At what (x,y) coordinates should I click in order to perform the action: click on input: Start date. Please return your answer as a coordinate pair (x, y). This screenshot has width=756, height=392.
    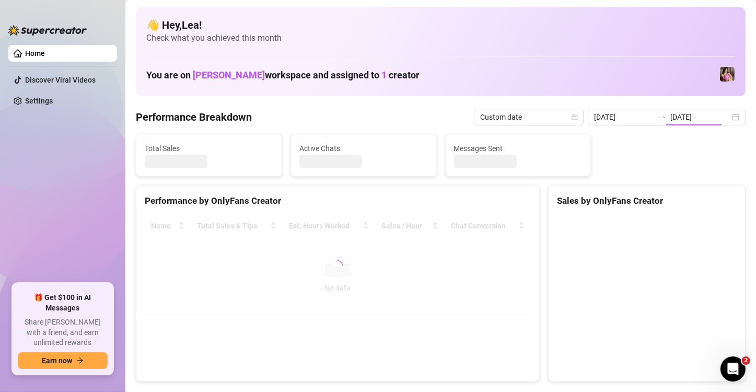
    Looking at the image, I should click on (623, 117).